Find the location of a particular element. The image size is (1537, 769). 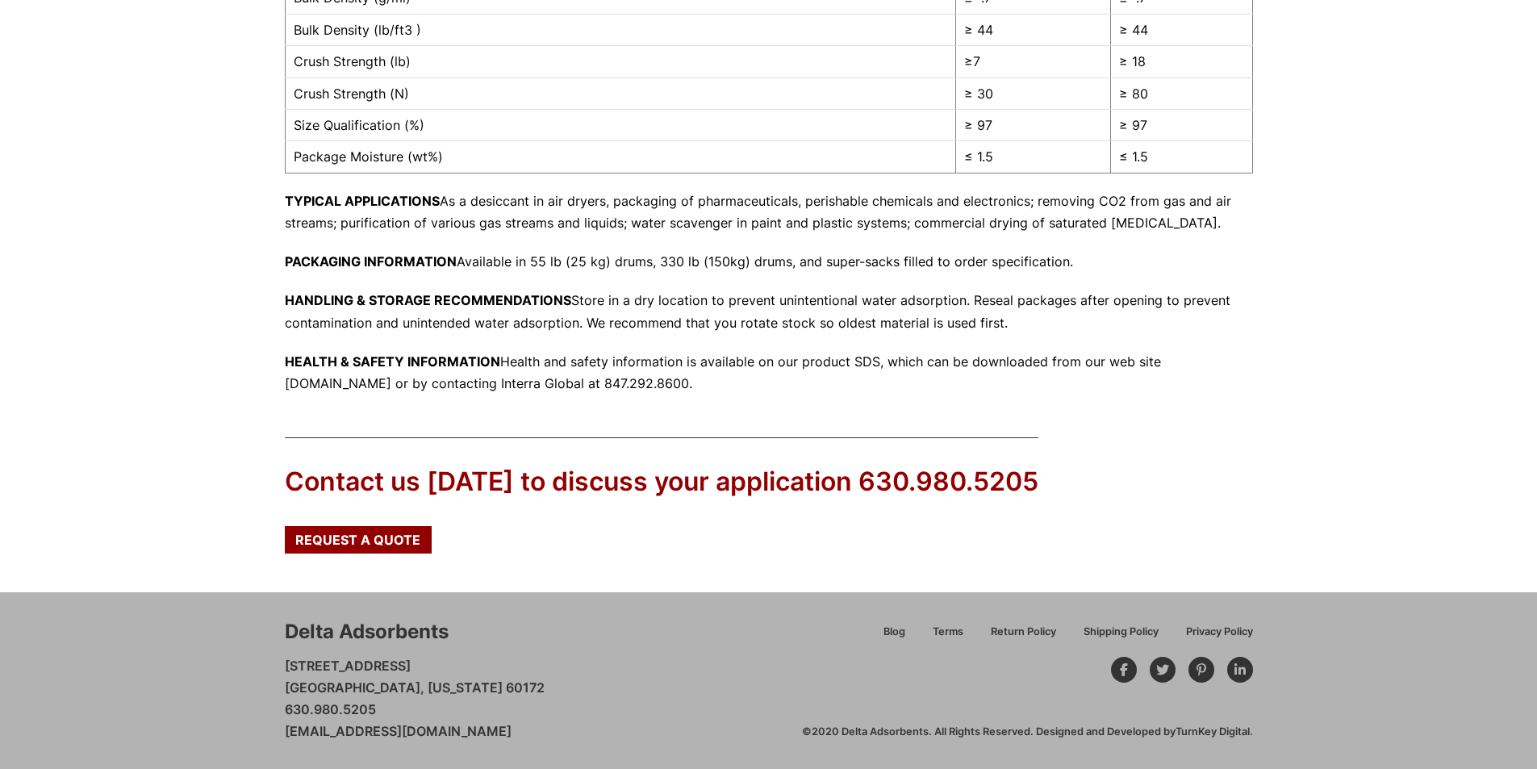

td: Size Qualification (%) is located at coordinates (621, 125).